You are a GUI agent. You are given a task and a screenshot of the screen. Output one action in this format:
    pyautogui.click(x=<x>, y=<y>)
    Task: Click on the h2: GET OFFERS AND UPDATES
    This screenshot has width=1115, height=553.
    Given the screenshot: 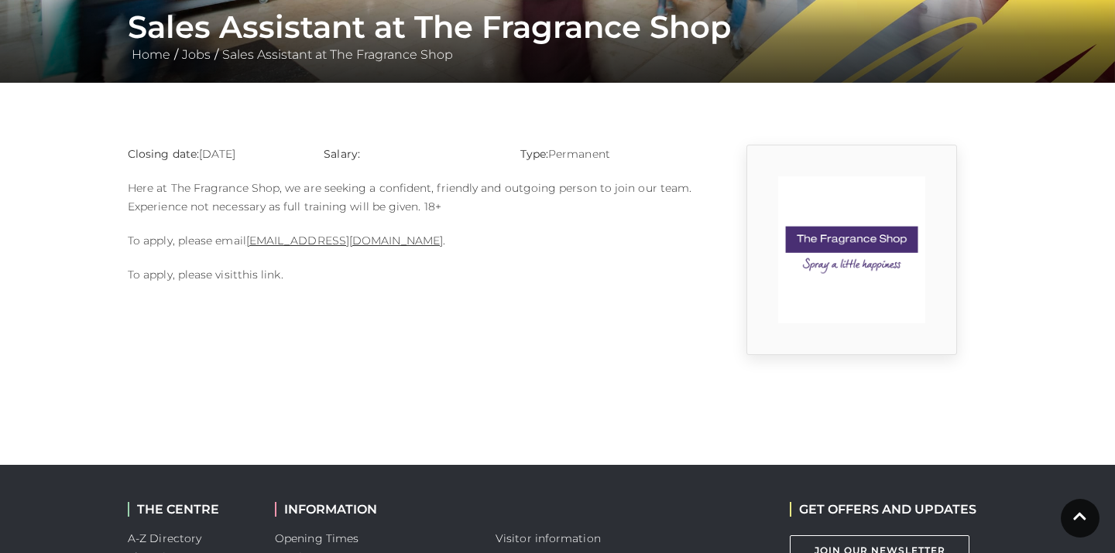 What is the action you would take?
    pyautogui.click(x=882, y=509)
    